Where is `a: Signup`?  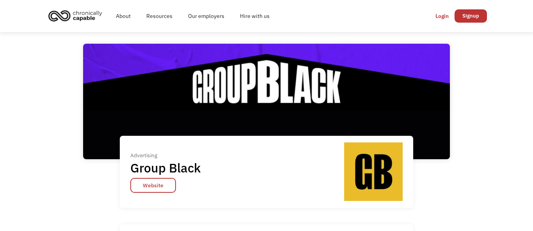
a: Signup is located at coordinates (471, 16).